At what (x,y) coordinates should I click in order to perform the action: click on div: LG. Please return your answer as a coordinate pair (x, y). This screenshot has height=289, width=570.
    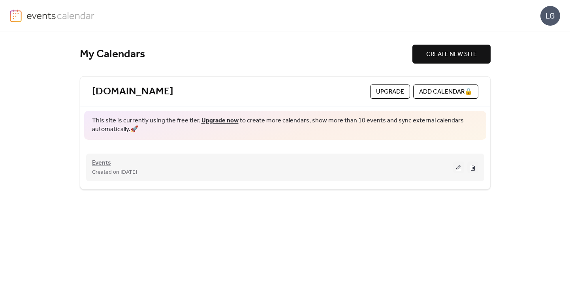
    Looking at the image, I should click on (550, 16).